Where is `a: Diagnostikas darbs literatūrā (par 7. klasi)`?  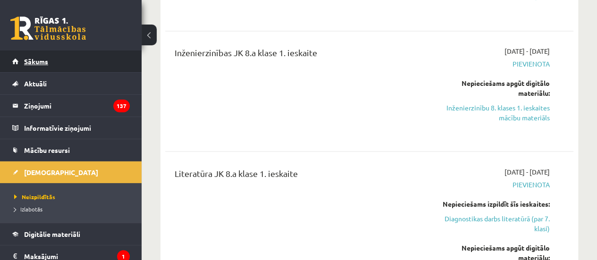 a: Diagnostikas darbs literatūrā (par 7. klasi) is located at coordinates (492, 223).